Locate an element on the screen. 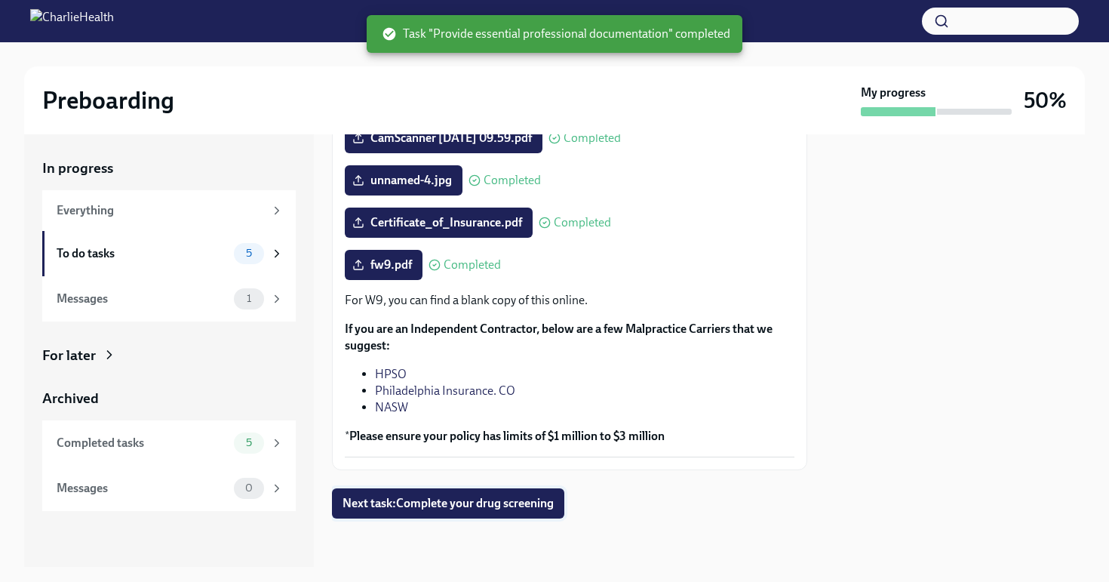  strong: If you are an Independent Contractor, below are a few Malpractice Carriers that we suggest: is located at coordinates (558, 337).